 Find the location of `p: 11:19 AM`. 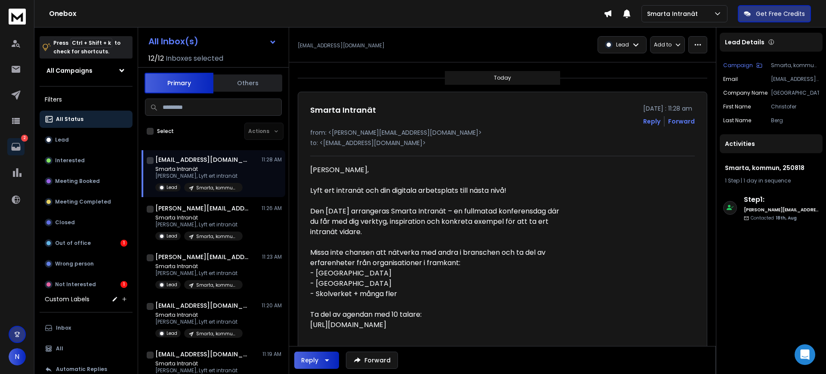

p: 11:19 AM is located at coordinates (272, 354).